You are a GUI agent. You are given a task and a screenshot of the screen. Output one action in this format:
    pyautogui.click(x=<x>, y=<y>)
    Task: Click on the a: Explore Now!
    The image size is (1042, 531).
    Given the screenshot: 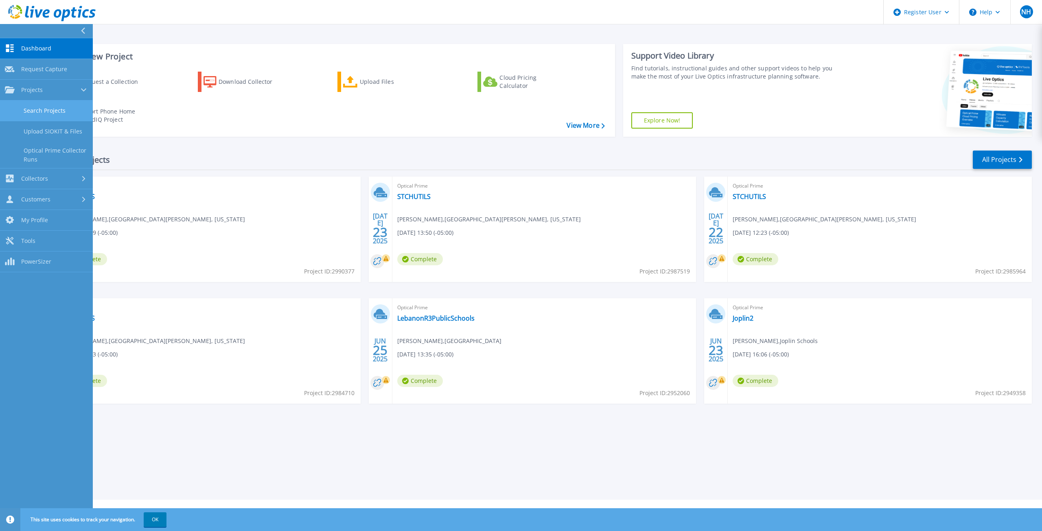 What is the action you would take?
    pyautogui.click(x=662, y=120)
    